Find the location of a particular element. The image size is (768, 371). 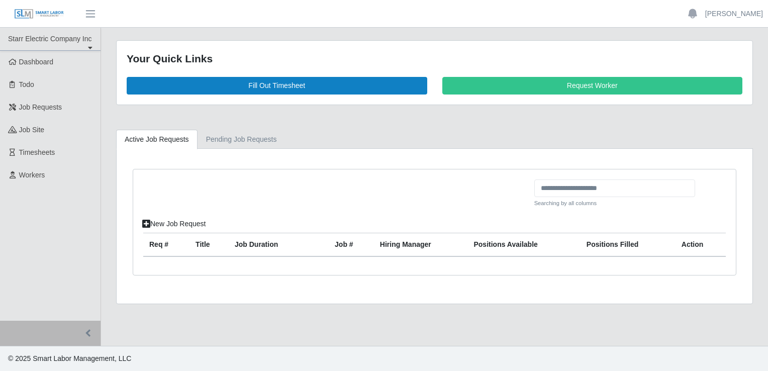

div: Your Quick Links is located at coordinates (434, 59).